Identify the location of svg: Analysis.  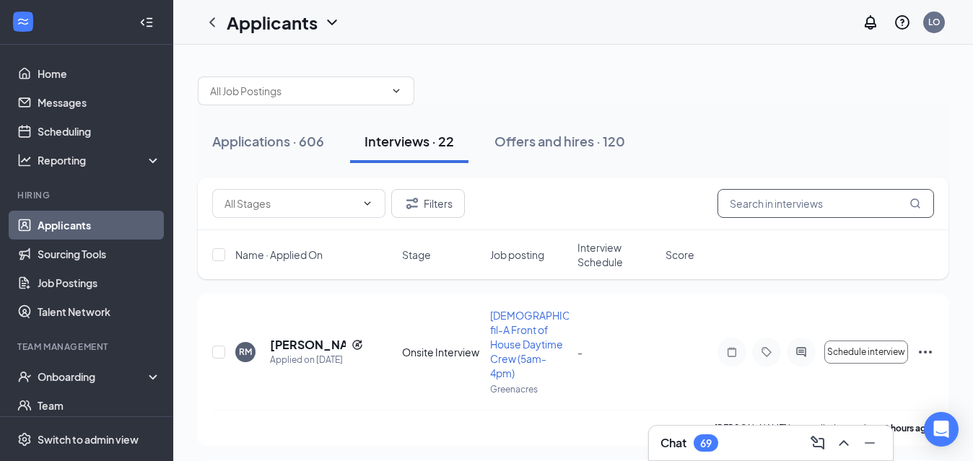
(25, 160).